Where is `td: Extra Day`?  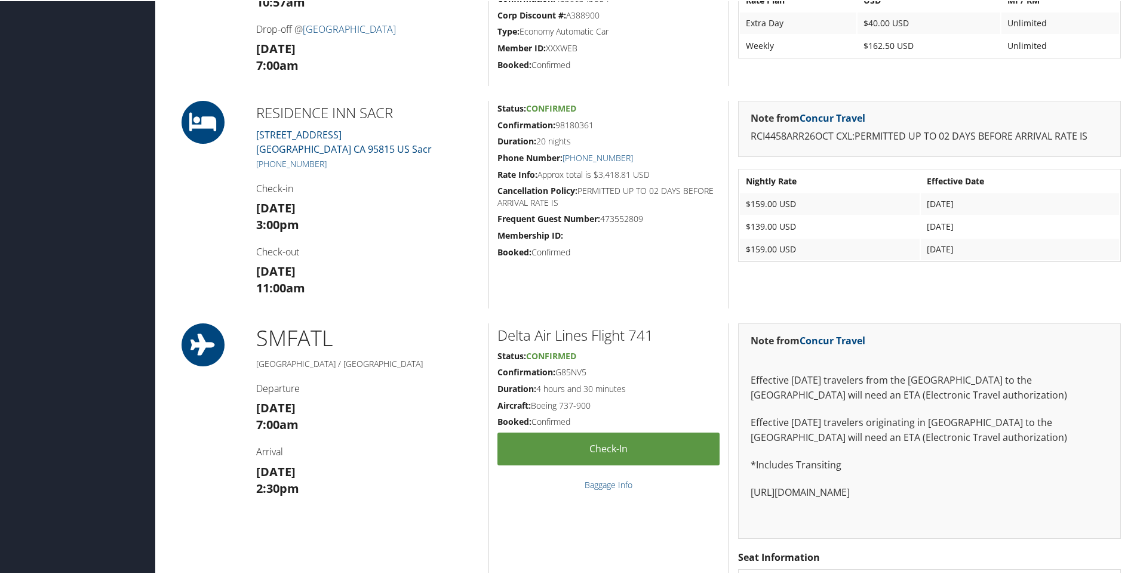 td: Extra Day is located at coordinates (798, 22).